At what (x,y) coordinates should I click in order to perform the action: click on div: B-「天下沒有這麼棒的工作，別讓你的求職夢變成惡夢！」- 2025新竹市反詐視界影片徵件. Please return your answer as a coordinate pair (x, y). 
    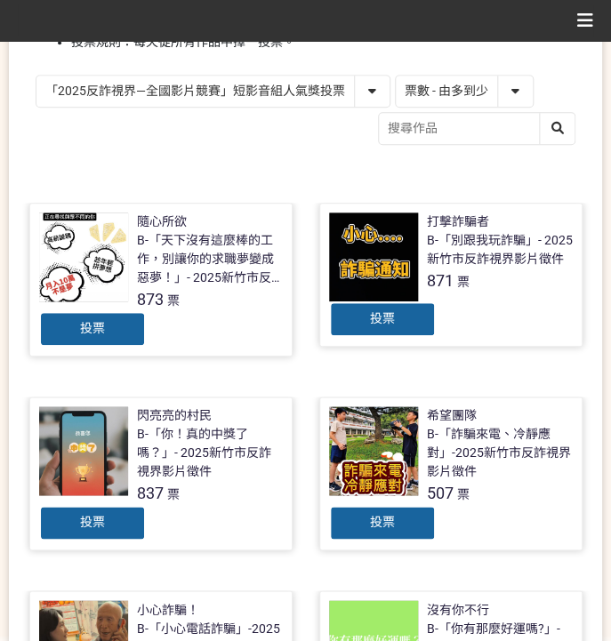
    Looking at the image, I should click on (210, 259).